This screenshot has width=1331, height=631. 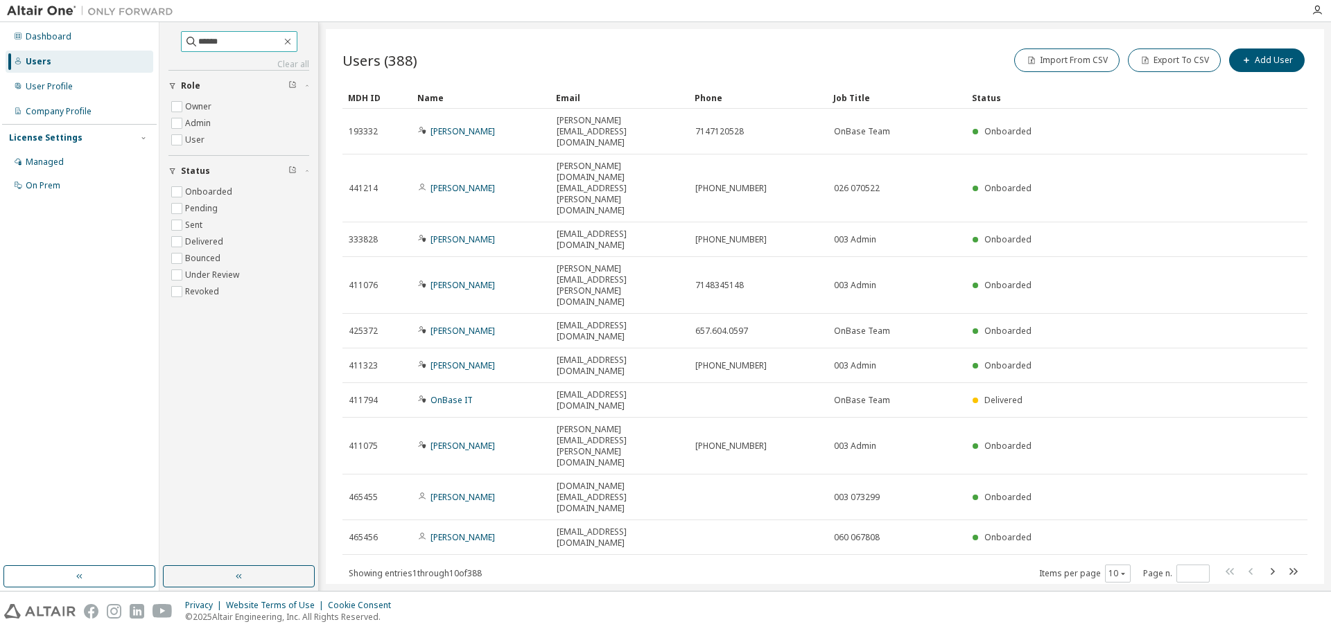 What do you see at coordinates (1174, 60) in the screenshot?
I see `button: Export To CSV` at bounding box center [1174, 60].